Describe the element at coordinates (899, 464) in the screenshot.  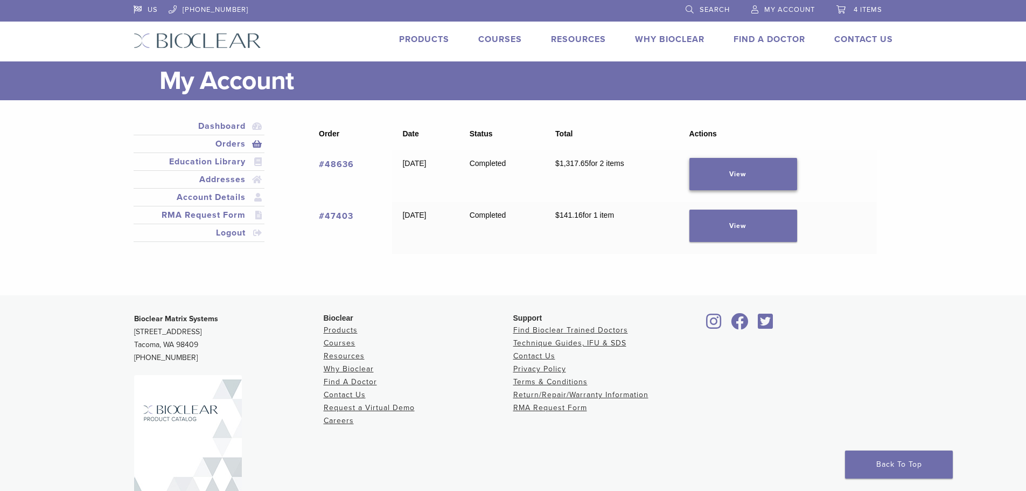
I see `a: Back To Top` at that location.